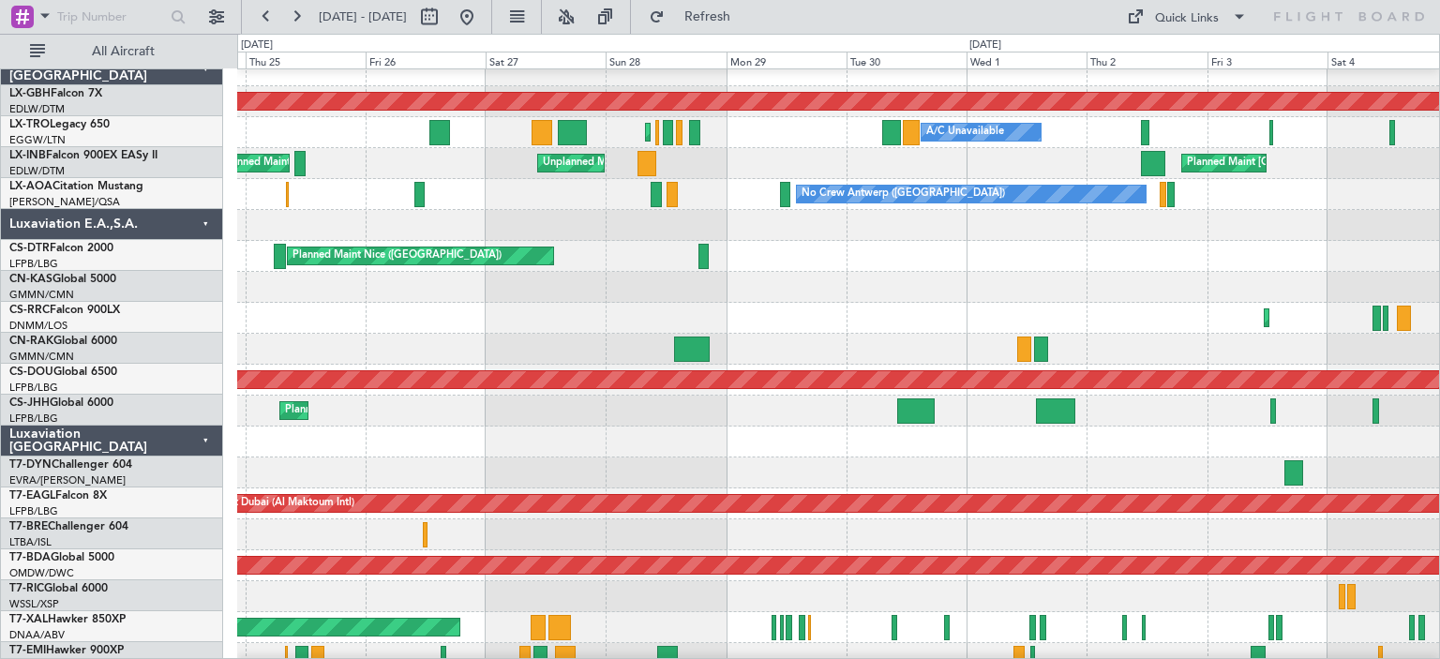  Describe the element at coordinates (31, 341) in the screenshot. I see `span: CN-RAK` at that location.